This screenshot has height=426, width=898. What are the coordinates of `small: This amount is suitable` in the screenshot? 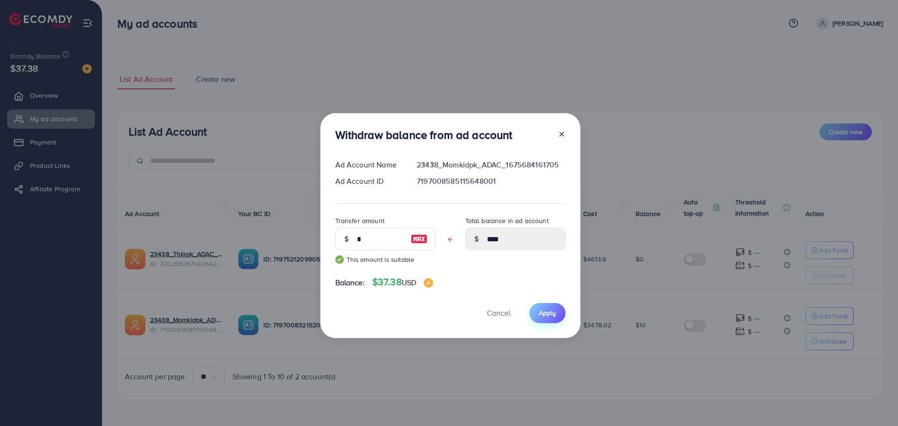 It's located at (385, 260).